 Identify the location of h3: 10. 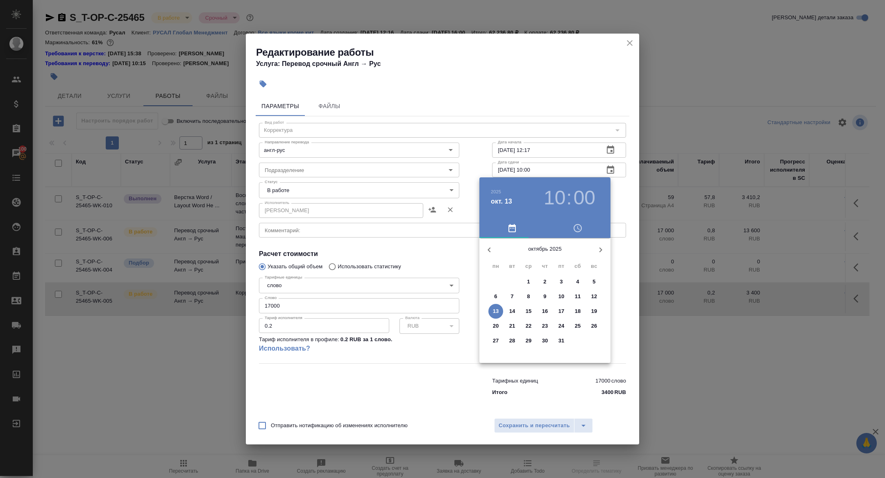
(554, 198).